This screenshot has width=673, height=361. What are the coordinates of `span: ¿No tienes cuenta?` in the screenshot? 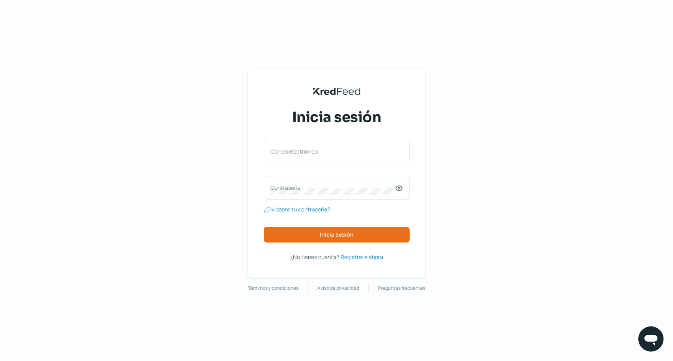 It's located at (314, 257).